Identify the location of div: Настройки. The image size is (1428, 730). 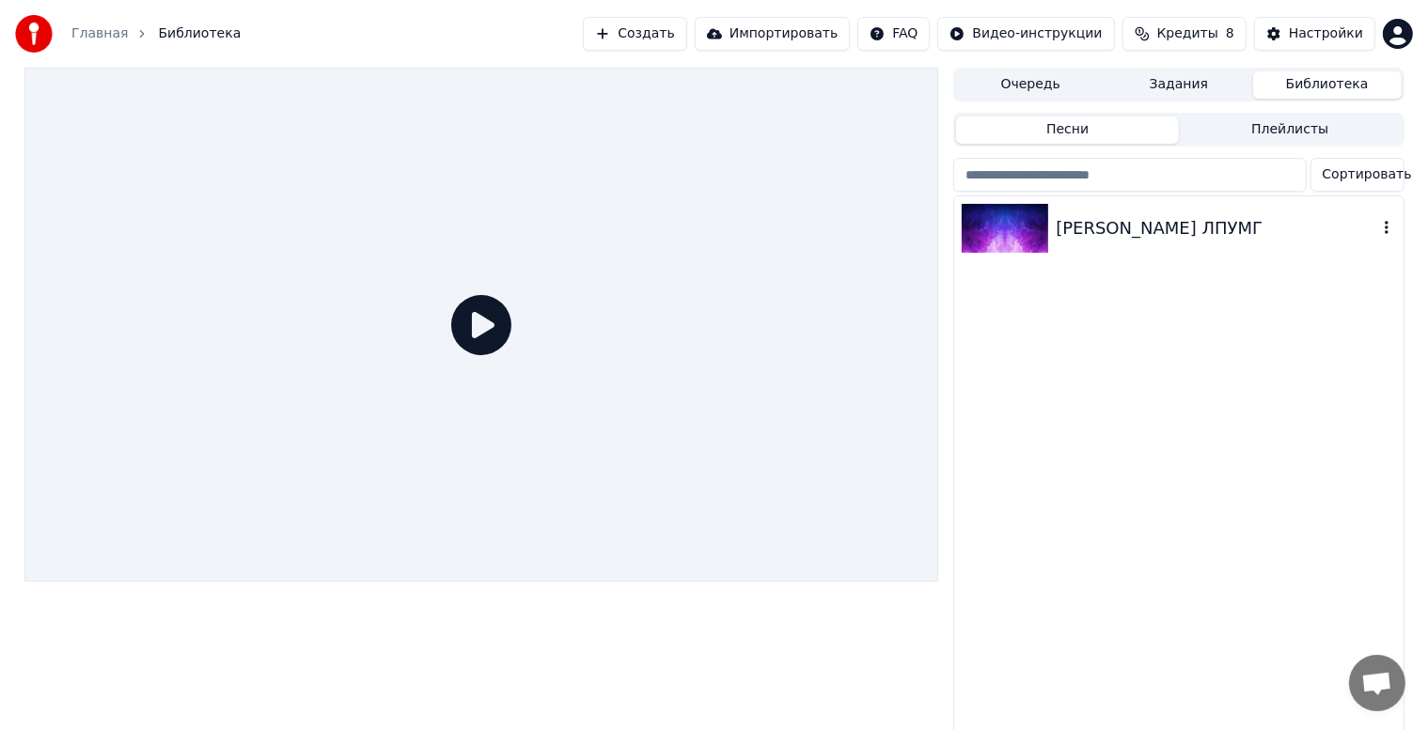
(1326, 34).